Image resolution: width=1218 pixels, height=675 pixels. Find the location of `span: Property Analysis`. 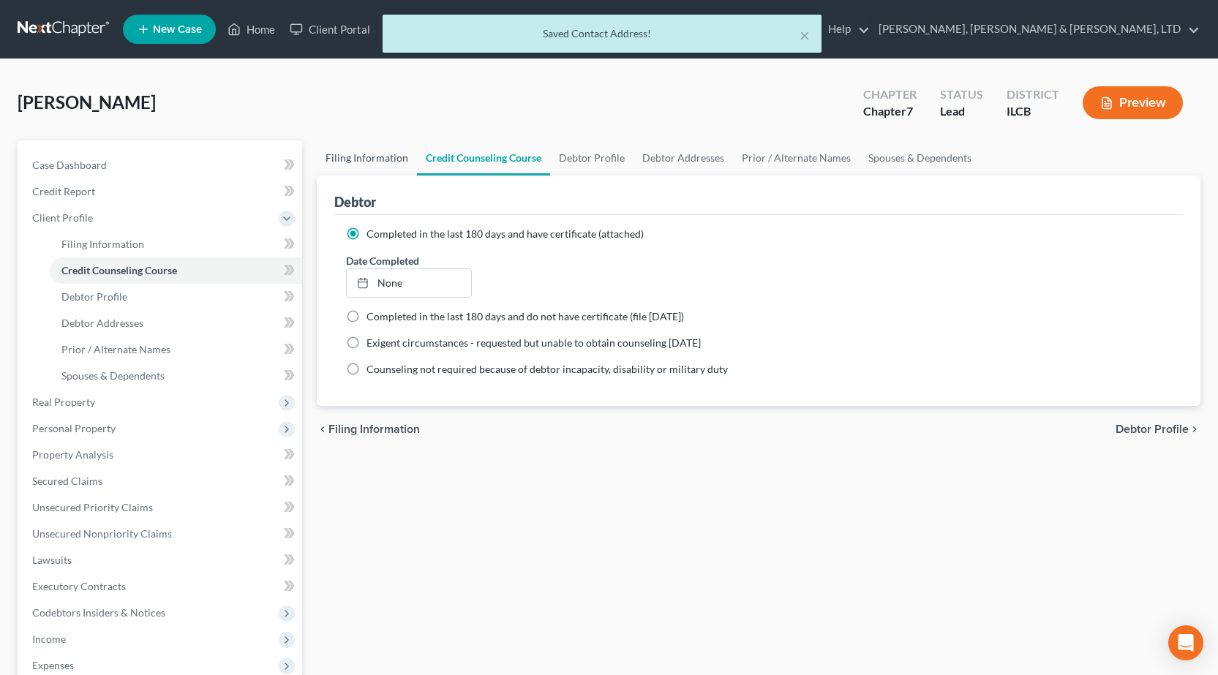

span: Property Analysis is located at coordinates (72, 454).